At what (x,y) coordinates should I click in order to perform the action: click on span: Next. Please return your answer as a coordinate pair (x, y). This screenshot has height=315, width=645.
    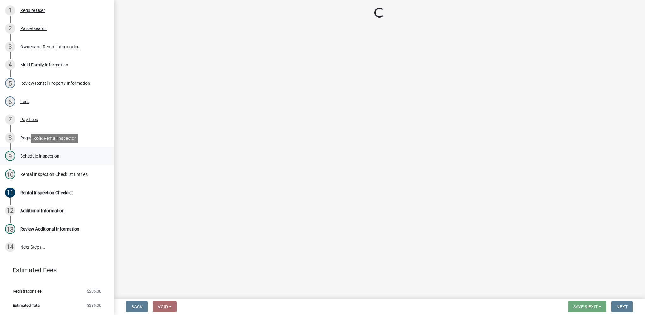
    Looking at the image, I should click on (622, 307).